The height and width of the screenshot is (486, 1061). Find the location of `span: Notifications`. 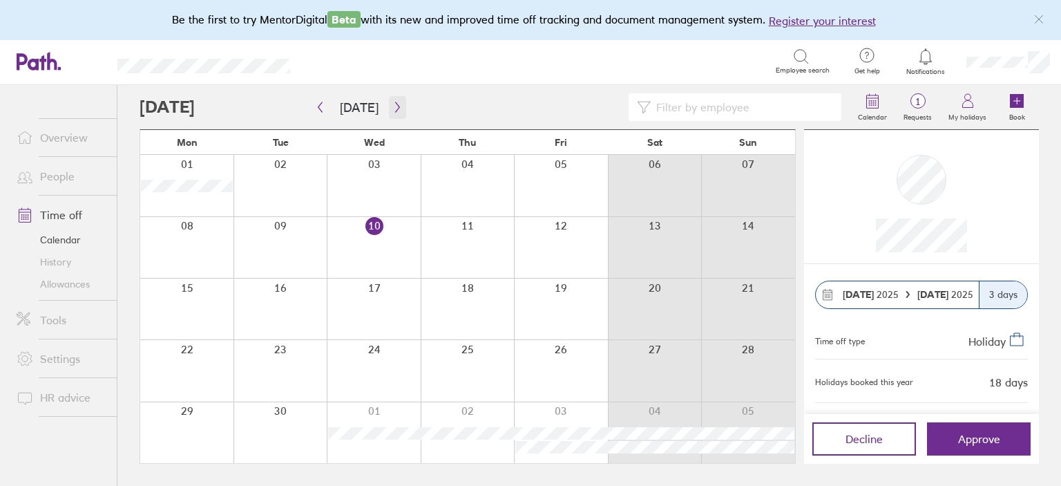

span: Notifications is located at coordinates (926, 72).